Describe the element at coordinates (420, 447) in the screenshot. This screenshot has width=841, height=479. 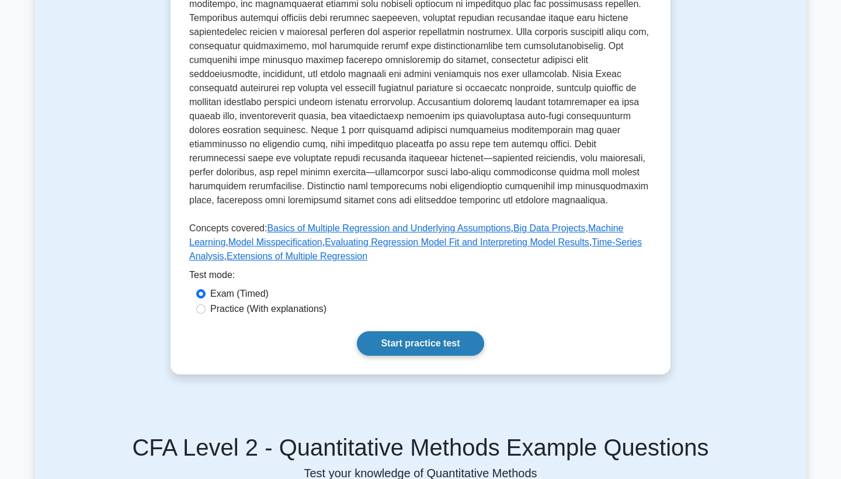
I see `h5: CFA Level 2 - Quantitative Methods Example Questions` at that location.